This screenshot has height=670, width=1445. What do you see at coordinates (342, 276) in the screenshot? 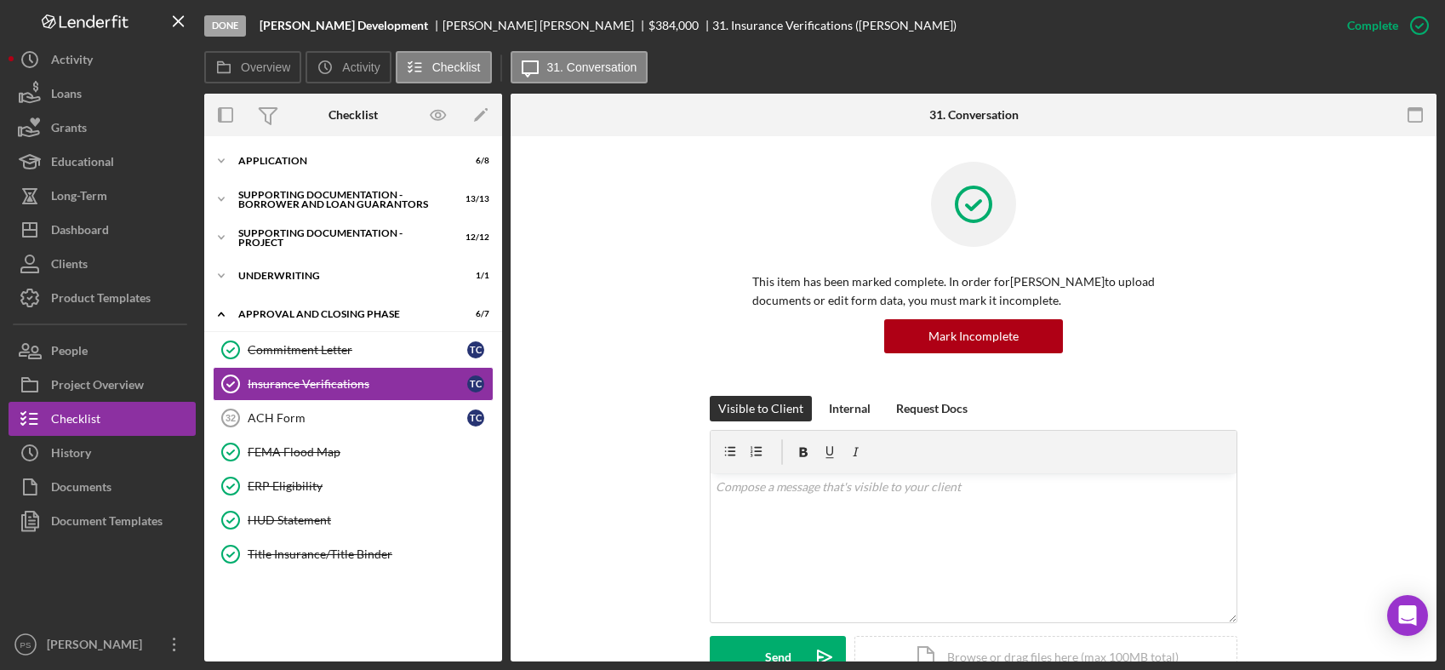
I see `div: Underwriting` at bounding box center [342, 276].